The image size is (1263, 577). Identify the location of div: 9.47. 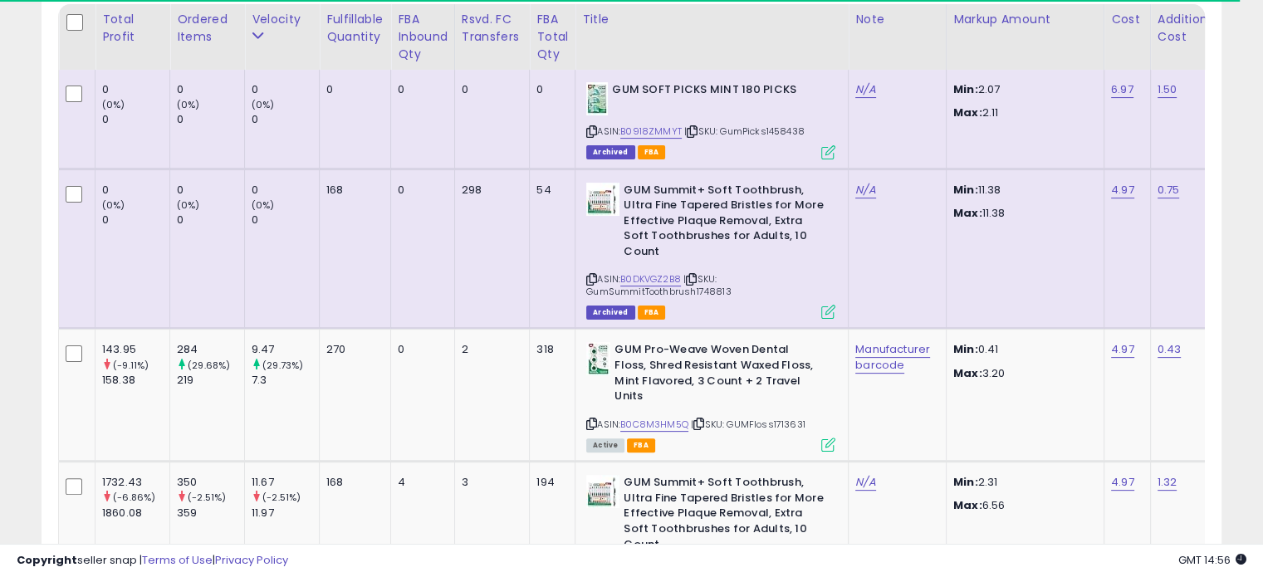
(285, 350).